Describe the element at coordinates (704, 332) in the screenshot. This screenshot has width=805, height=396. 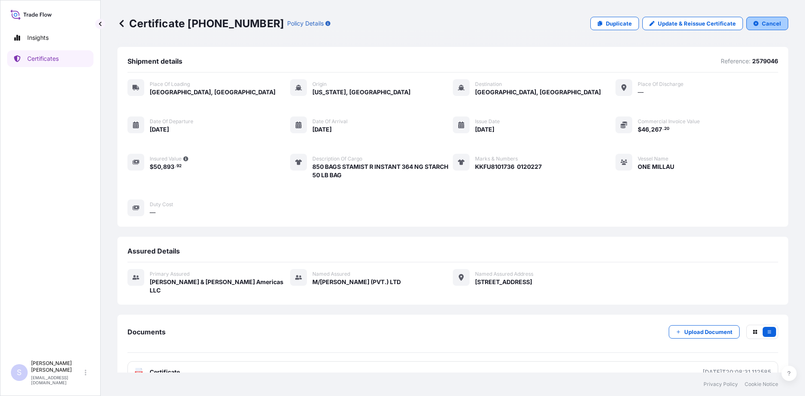
I see `button: Upload Document` at that location.